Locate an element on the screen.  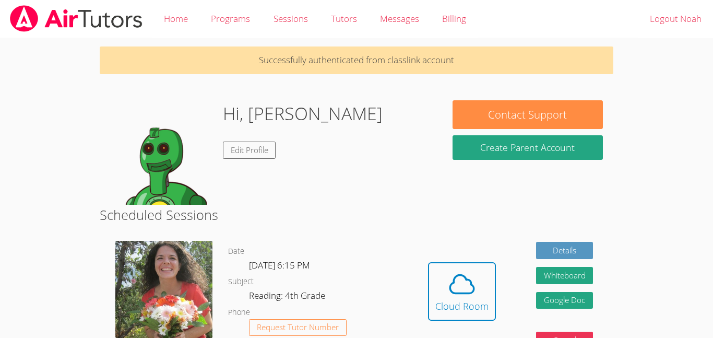
img: airtutors_banner-c4298cdbf04f3fff15de1276eac7730deb9818008684d7c2e4769d2f7ddbe033.png is located at coordinates (76, 18).